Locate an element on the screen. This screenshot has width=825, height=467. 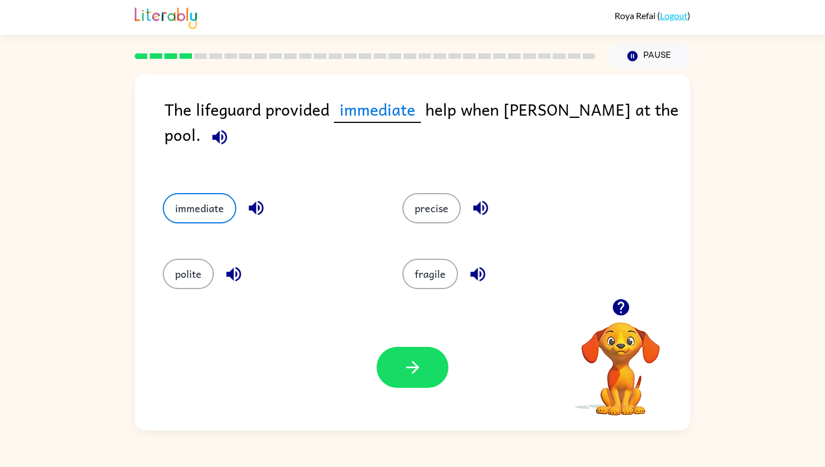
button: precise is located at coordinates (432, 208).